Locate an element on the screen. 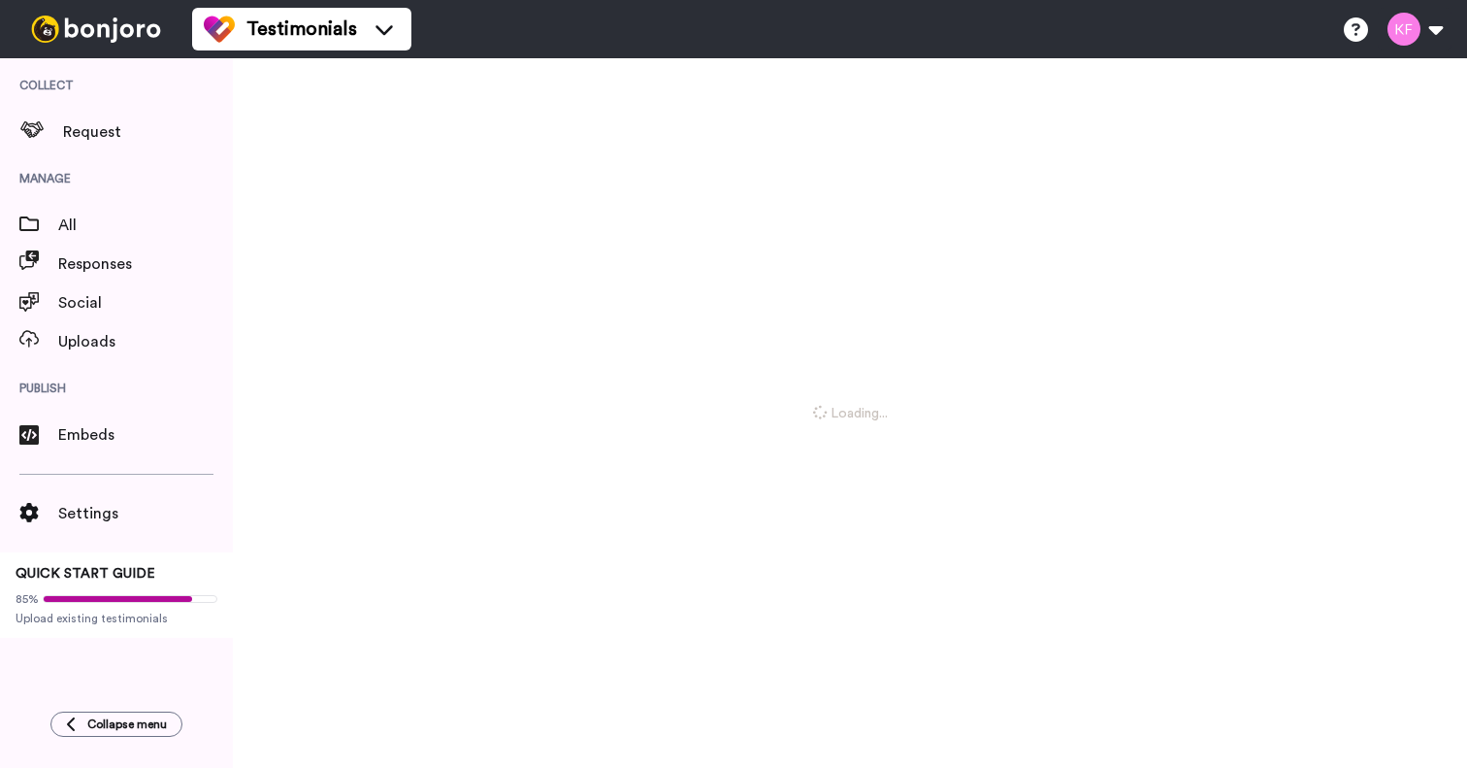 The height and width of the screenshot is (768, 1467). span: Upload existing testimonials is located at coordinates (116, 618).